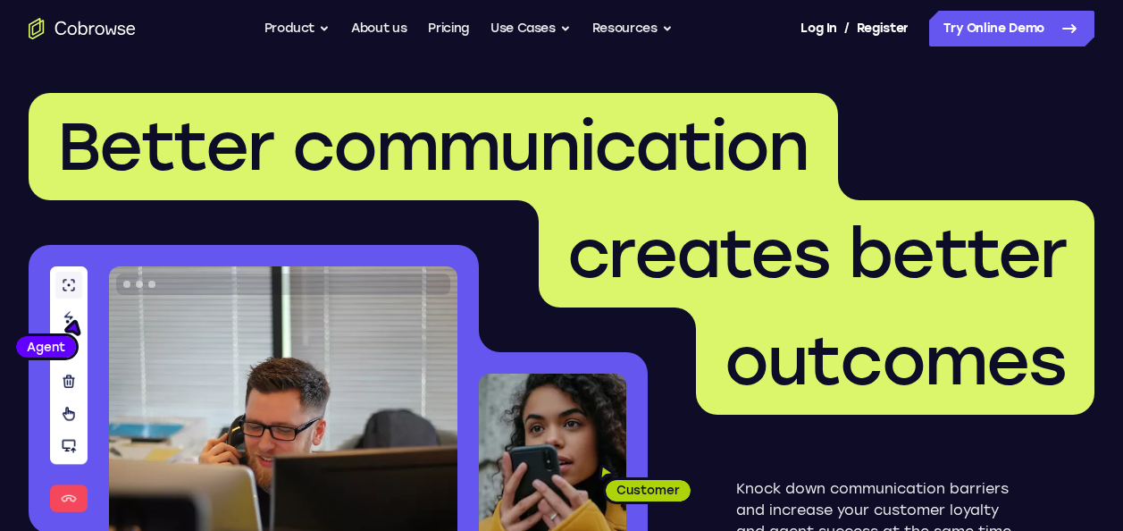 This screenshot has width=1123, height=531. Describe the element at coordinates (82, 29) in the screenshot. I see `a: Go to the home page` at that location.